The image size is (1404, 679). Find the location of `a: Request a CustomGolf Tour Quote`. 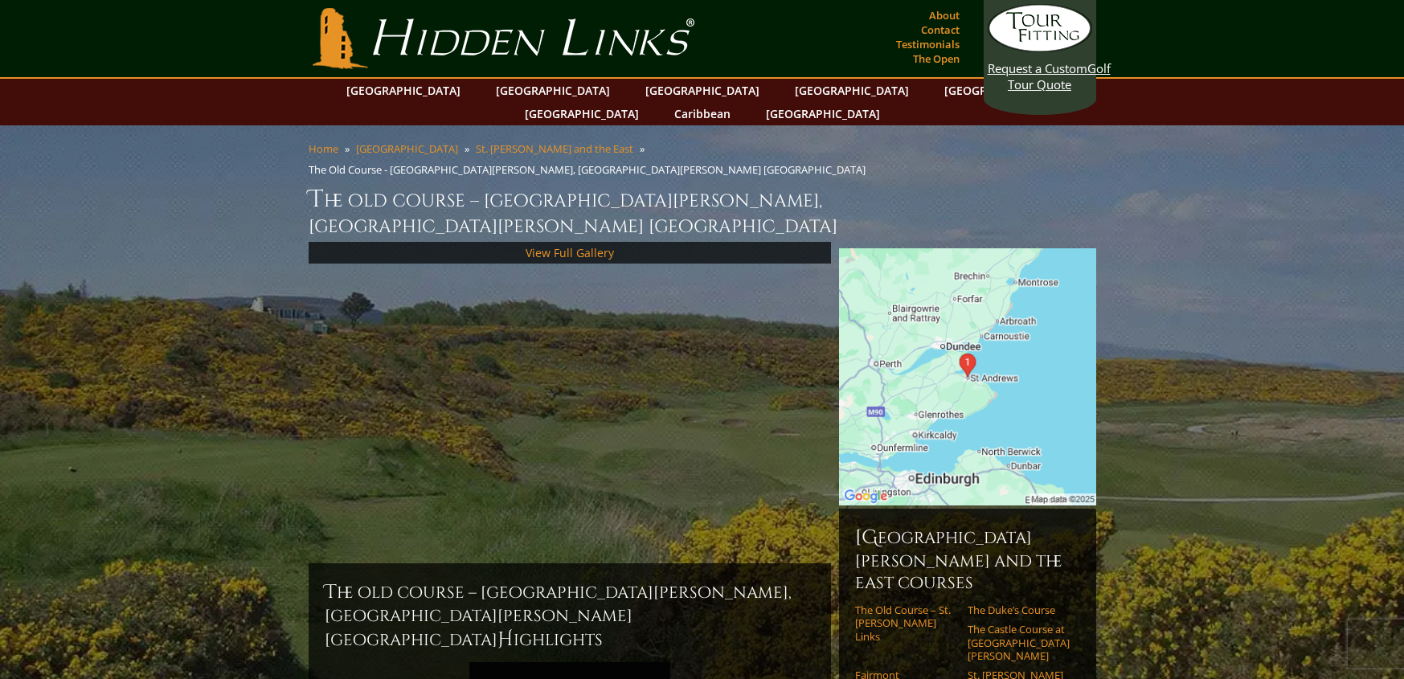

a: Request a CustomGolf Tour Quote is located at coordinates (1040, 48).